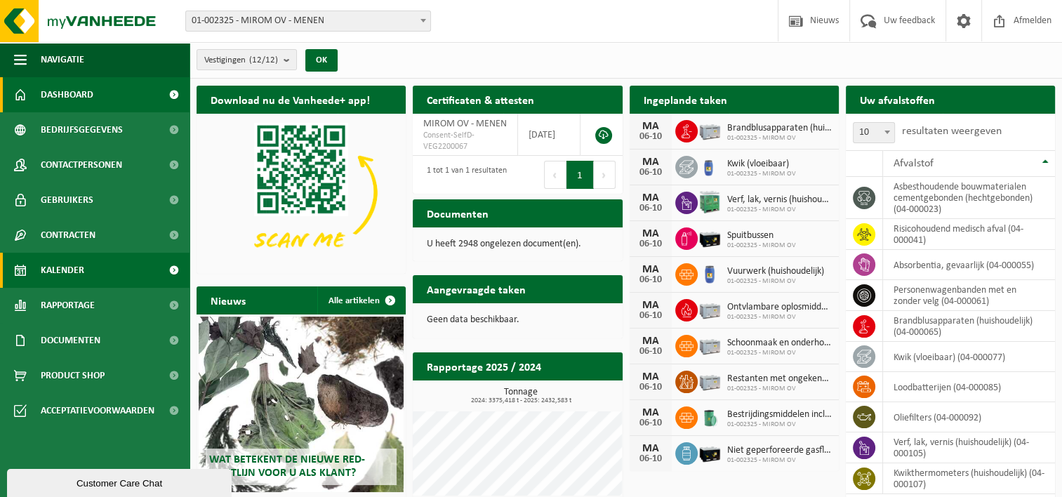  I want to click on img: PB-OT-0200-MET-00-02, so click(710, 416).